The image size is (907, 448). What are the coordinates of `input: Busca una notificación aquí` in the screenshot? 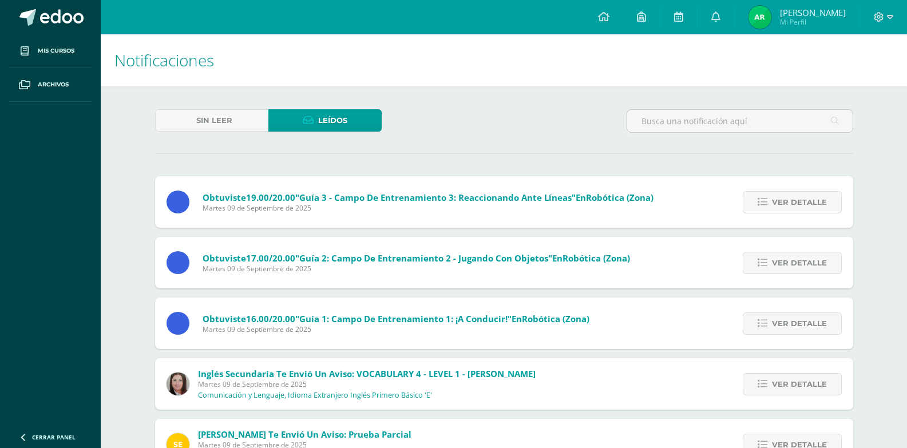 It's located at (740, 121).